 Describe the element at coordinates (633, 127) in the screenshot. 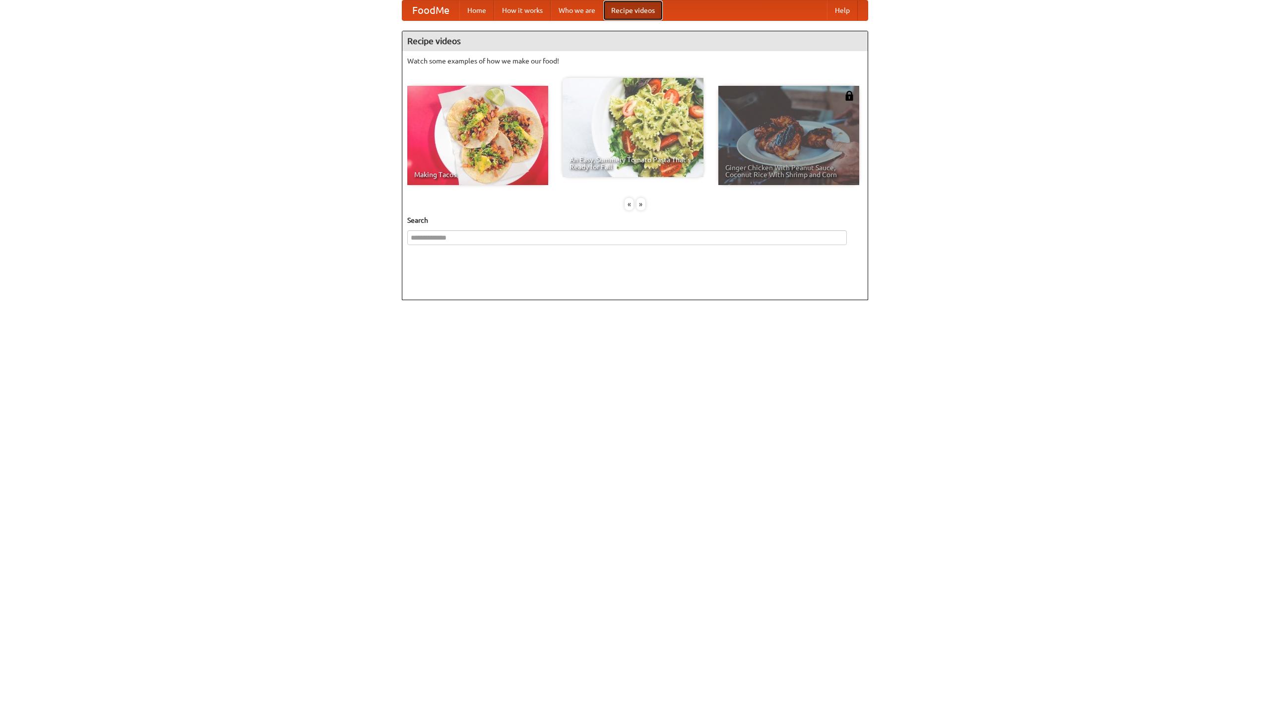

I see `a: An Easy, Summery Tomato Pasta That's Ready for Fall` at that location.